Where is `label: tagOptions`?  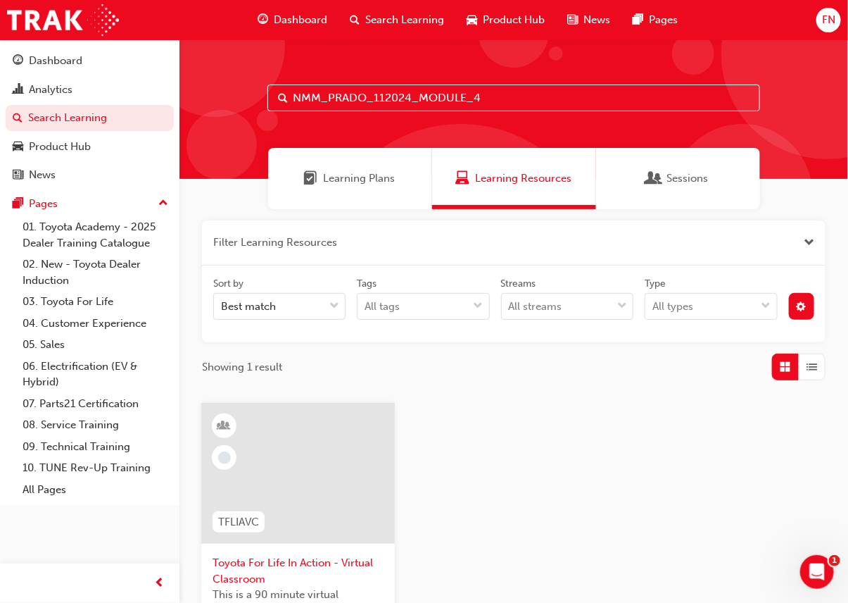 label: tagOptions is located at coordinates (423, 298).